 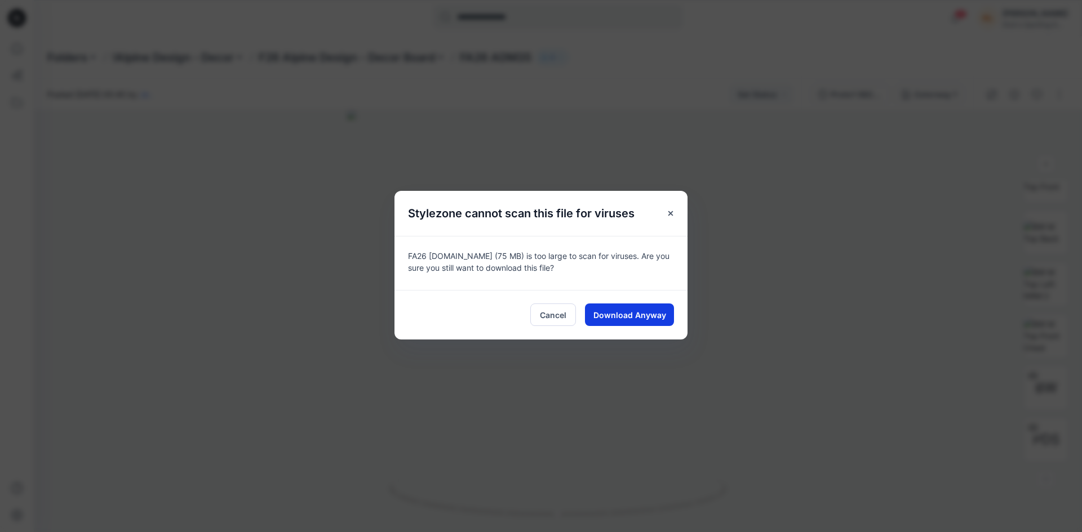 What do you see at coordinates (521, 214) in the screenshot?
I see `h5: Stylezone cannot scan this file for viruses` at bounding box center [521, 214].